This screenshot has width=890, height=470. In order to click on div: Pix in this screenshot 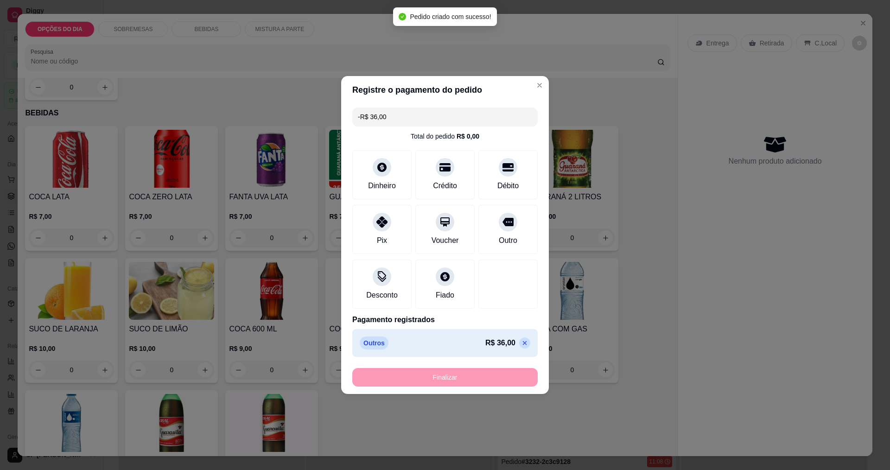, I will do `click(382, 241)`.